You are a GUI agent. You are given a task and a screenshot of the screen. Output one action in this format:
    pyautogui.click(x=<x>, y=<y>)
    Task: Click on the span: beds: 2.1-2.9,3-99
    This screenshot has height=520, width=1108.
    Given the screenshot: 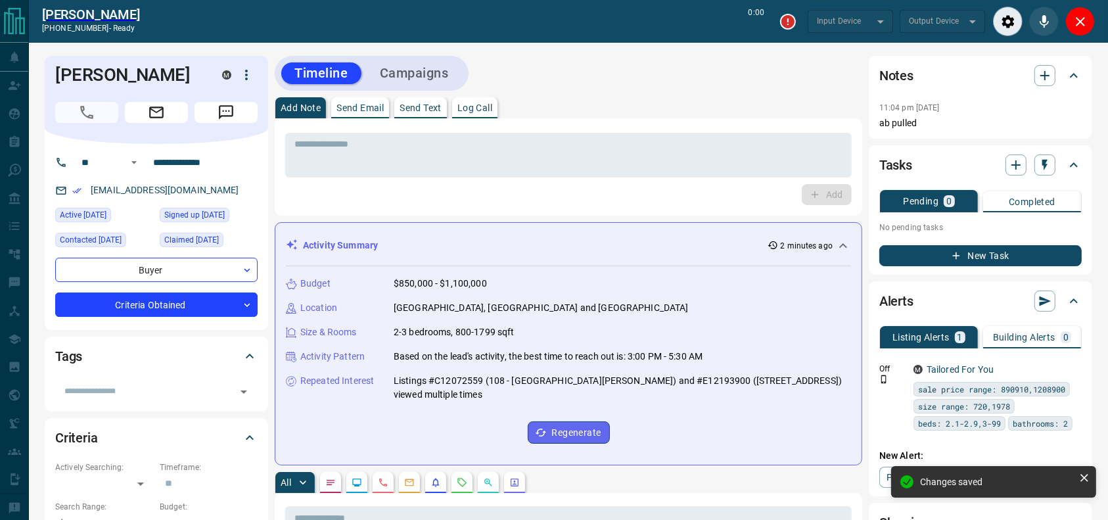 What is the action you would take?
    pyautogui.click(x=960, y=423)
    